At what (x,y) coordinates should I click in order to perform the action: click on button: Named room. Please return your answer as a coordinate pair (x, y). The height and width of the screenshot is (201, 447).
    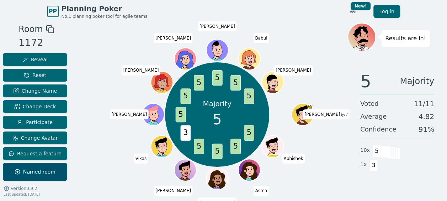
    Looking at the image, I should click on (35, 171).